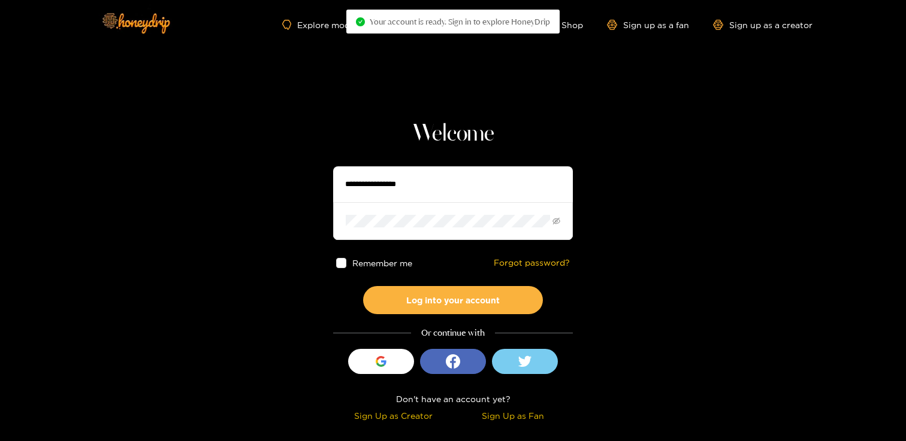  Describe the element at coordinates (459, 22) in the screenshot. I see `span: Your account is ready. Sign in to explore HoneyDrip` at that location.